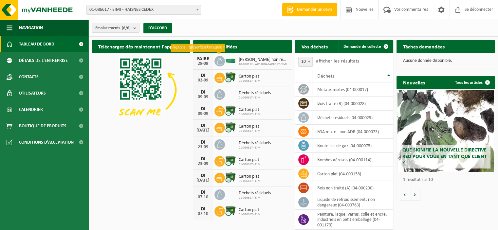 This screenshot has width=498, height=230. Describe the element at coordinates (230, 61) in the screenshot. I see `img: HK-XC-30-GN-00` at that location.